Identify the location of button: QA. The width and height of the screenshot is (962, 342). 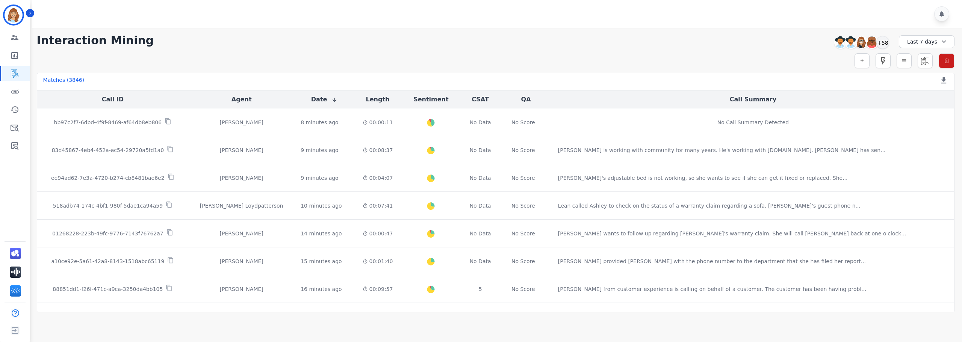
(526, 100).